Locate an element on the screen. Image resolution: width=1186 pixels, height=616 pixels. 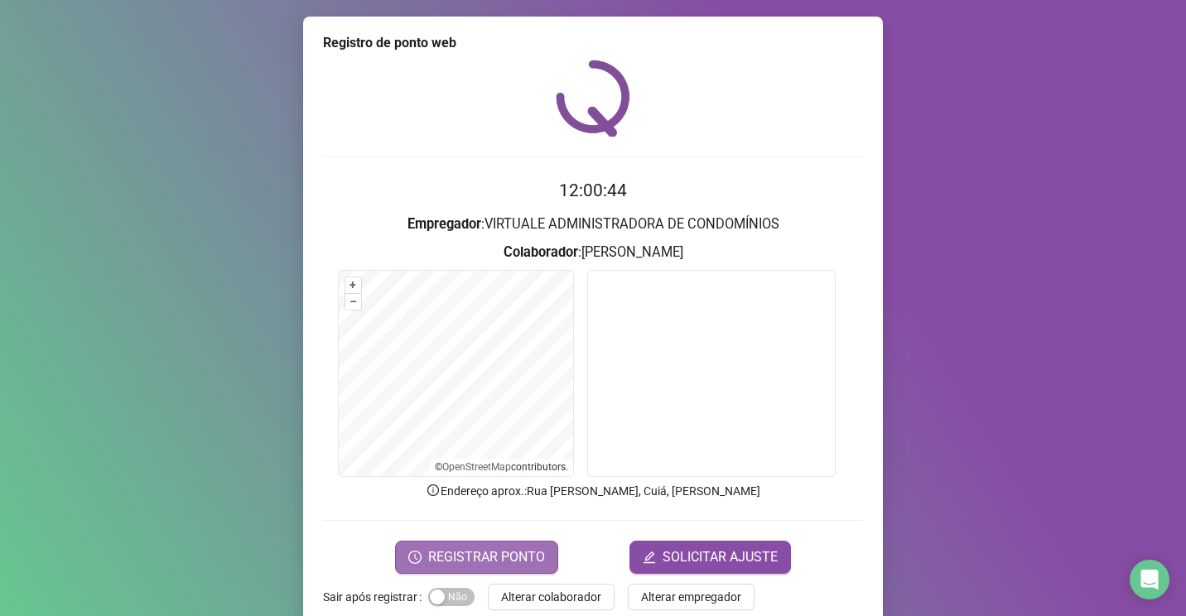
h3: : VIRTUALE ADMINISTRADORA DE CONDOMÍNIOS is located at coordinates (593, 224).